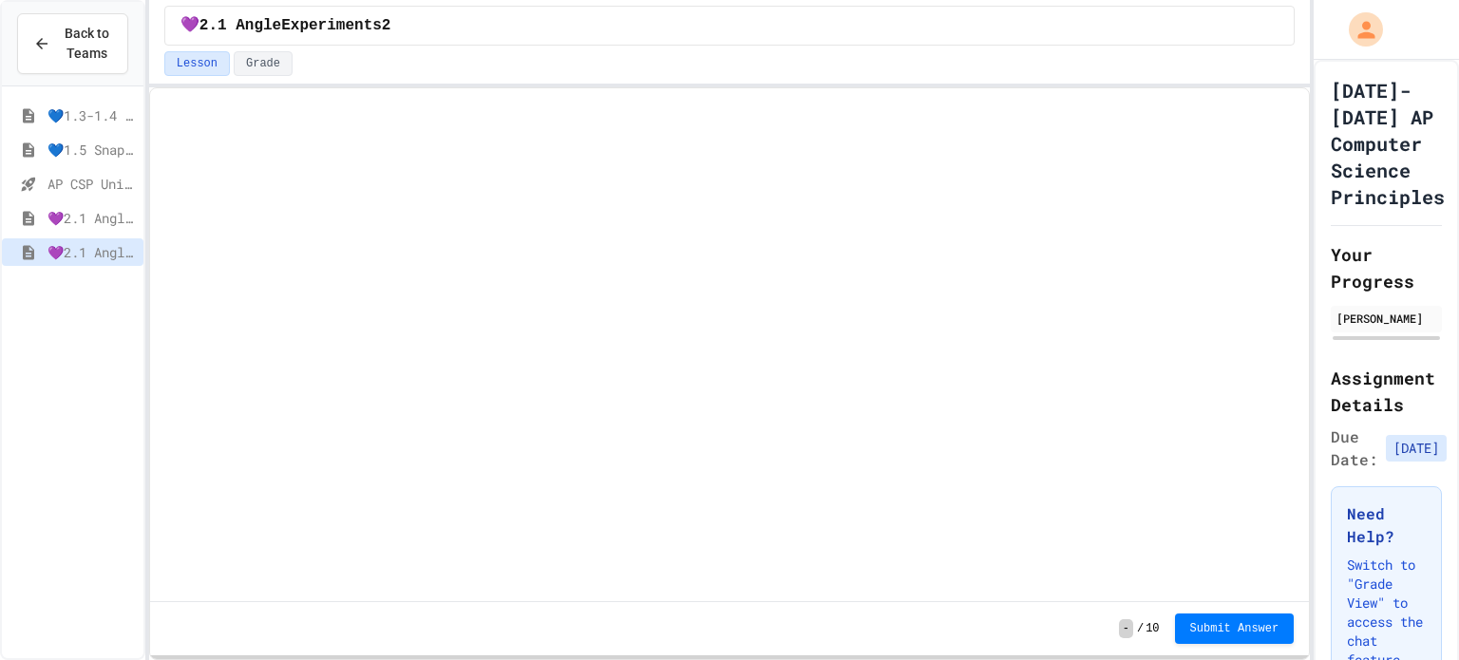  Describe the element at coordinates (1385, 268) in the screenshot. I see `h2: Your Progress` at that location.